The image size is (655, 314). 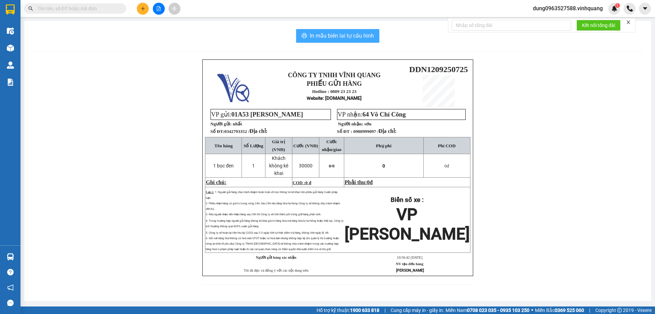 I want to click on span: COD :, so click(x=302, y=182).